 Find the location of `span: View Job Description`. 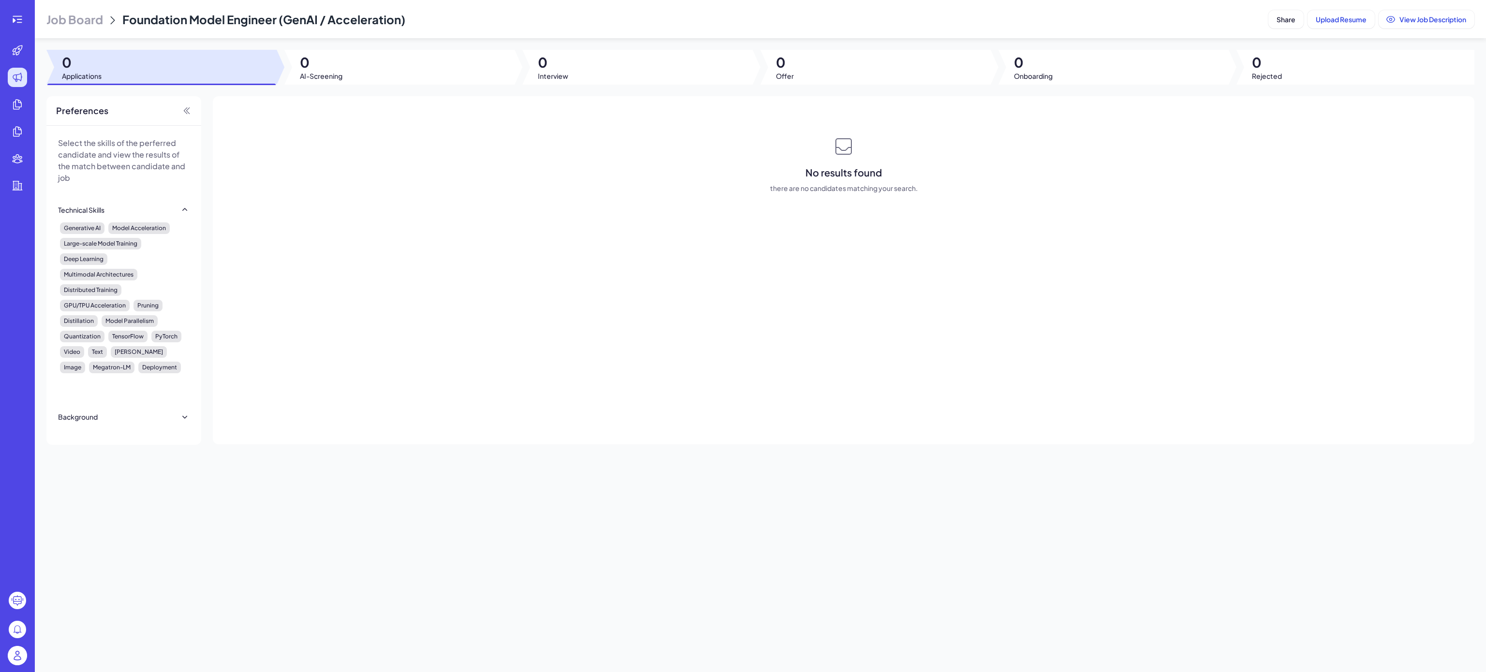

span: View Job Description is located at coordinates (1433, 19).